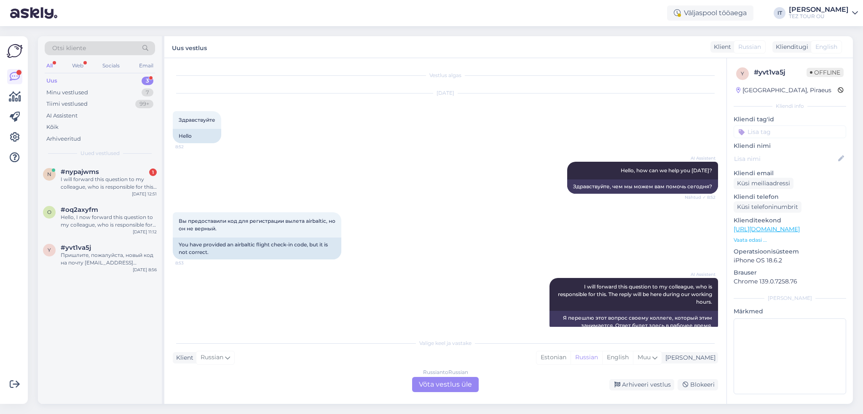  Describe the element at coordinates (79, 210) in the screenshot. I see `span: #oq2axyfm` at that location.